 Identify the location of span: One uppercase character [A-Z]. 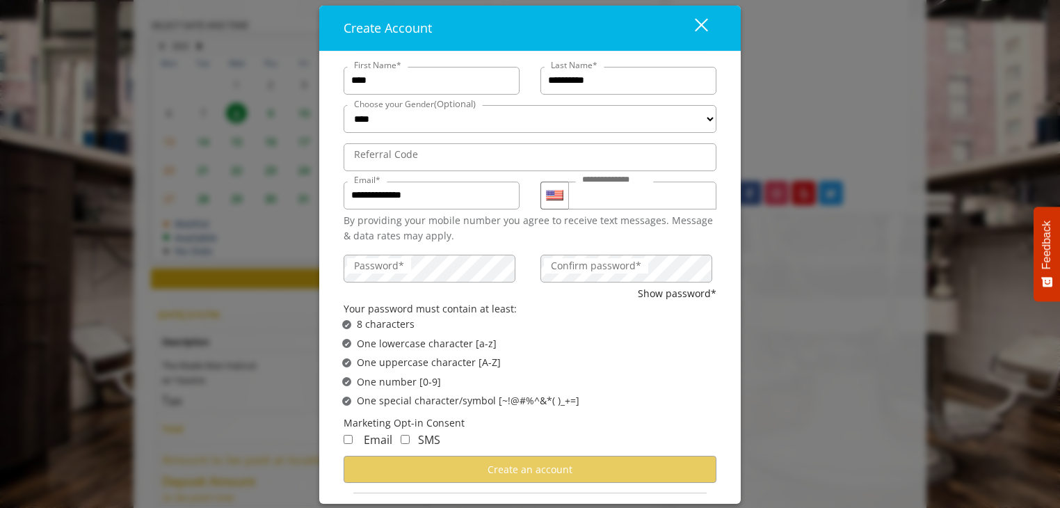
(429, 362).